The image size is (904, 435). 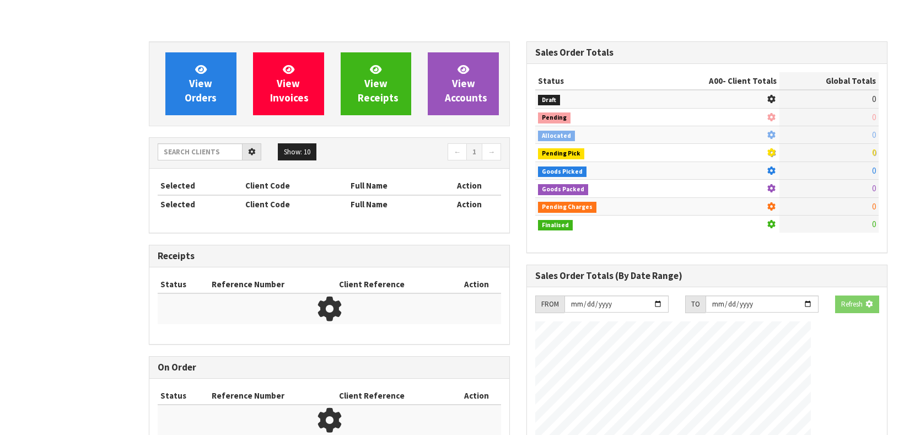 What do you see at coordinates (474, 152) in the screenshot?
I see `a: 1` at bounding box center [474, 152].